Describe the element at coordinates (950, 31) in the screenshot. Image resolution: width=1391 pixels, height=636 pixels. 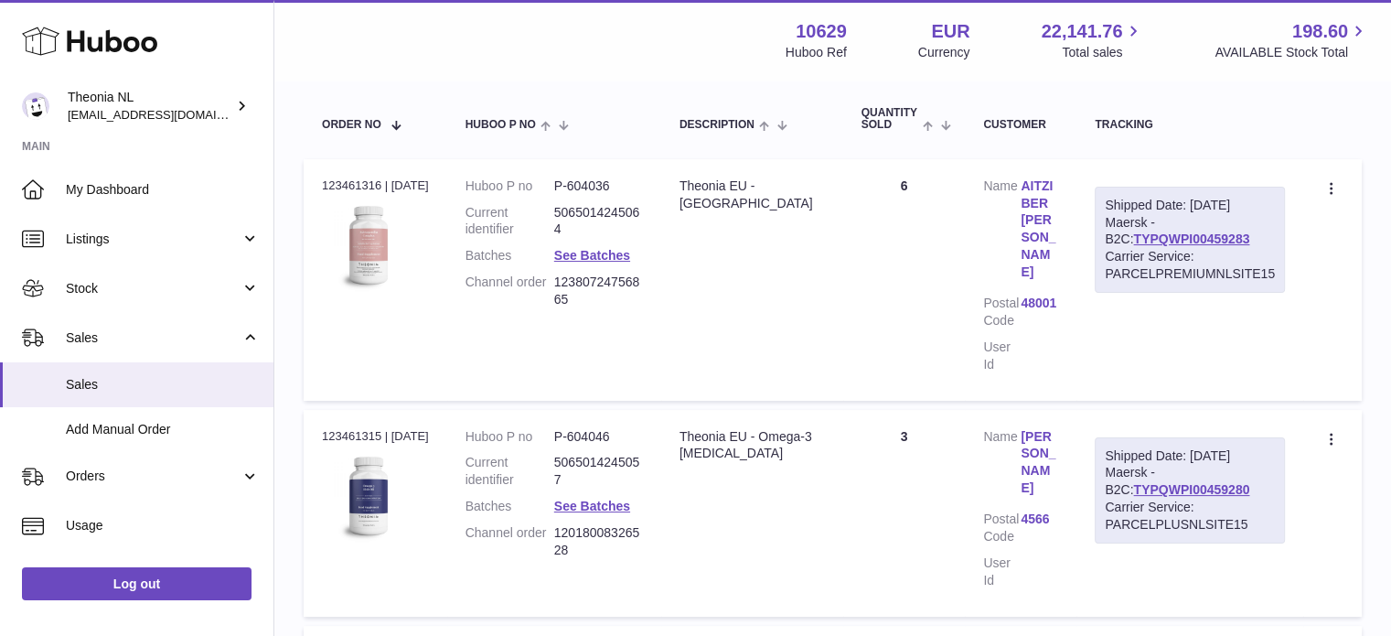
I see `strong: EUR` at that location.